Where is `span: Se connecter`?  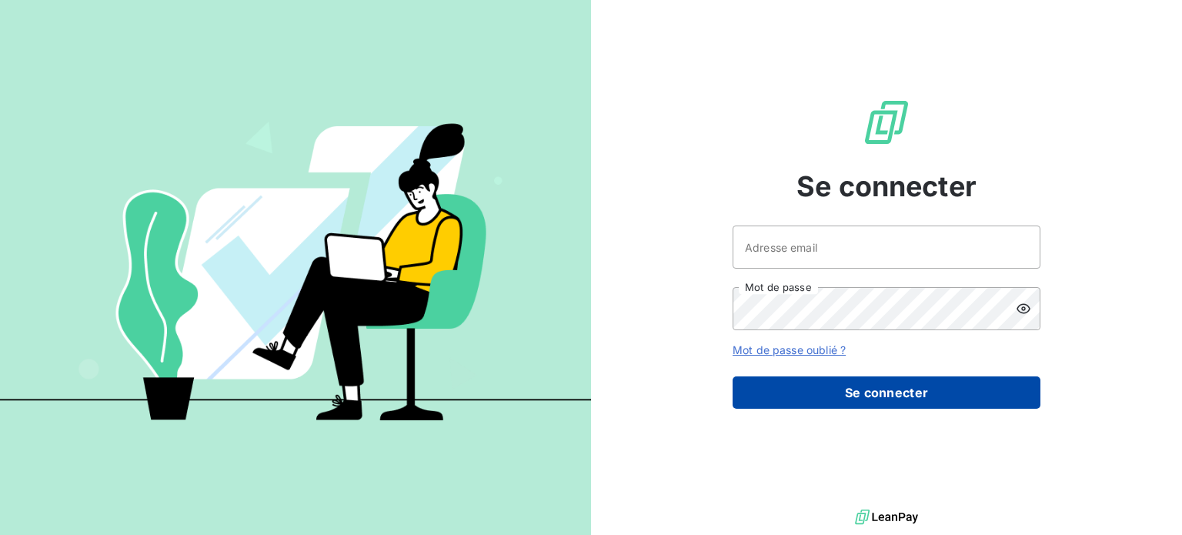
span: Se connecter is located at coordinates (886, 186).